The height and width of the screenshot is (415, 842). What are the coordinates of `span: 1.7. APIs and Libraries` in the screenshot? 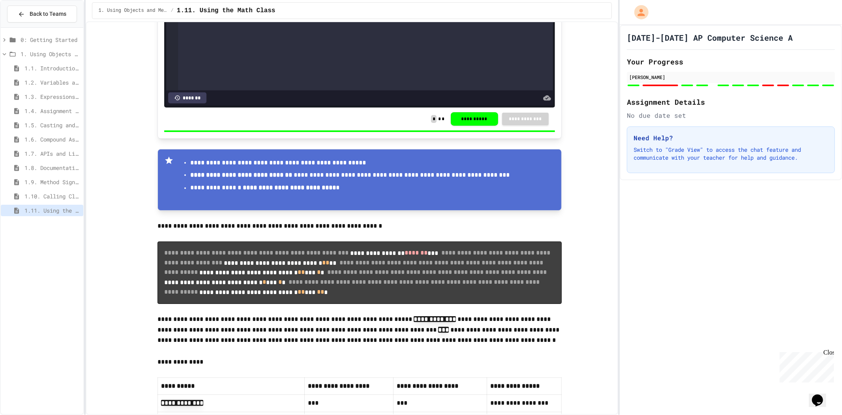 It's located at (52, 153).